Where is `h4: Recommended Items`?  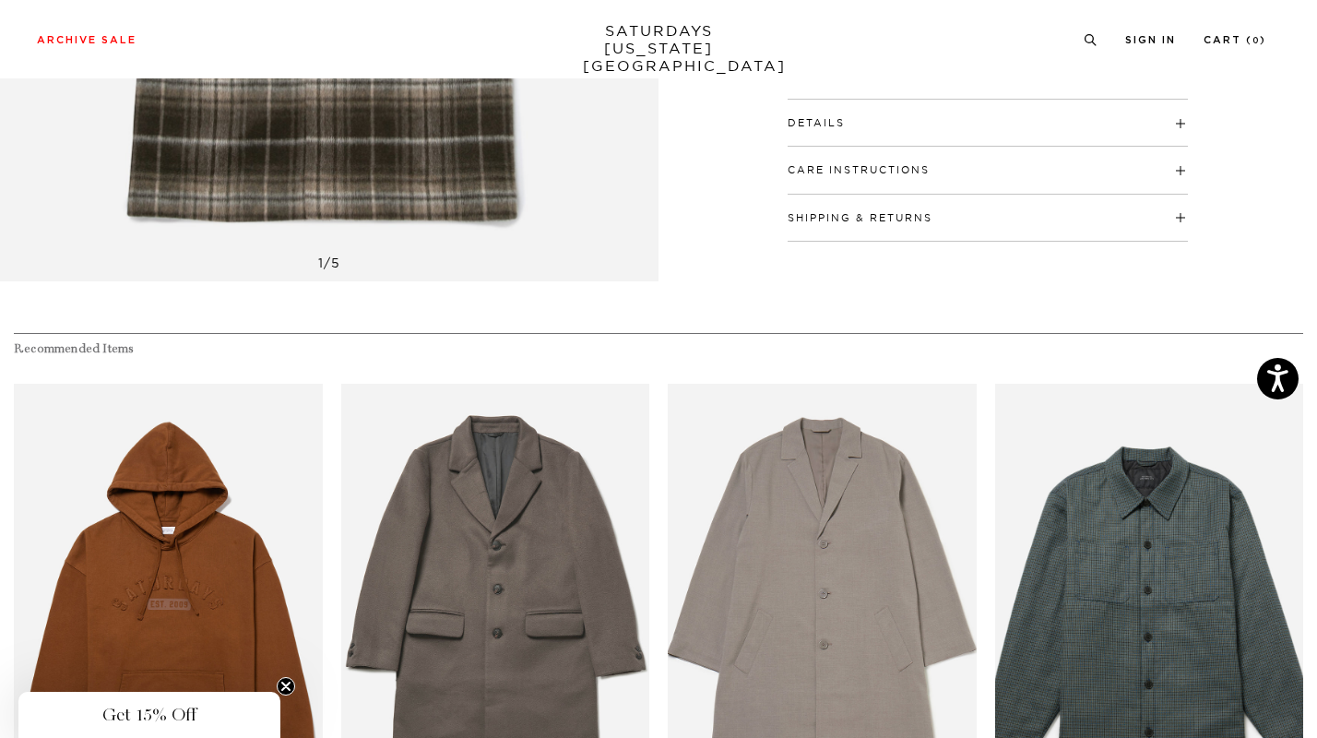
h4: Recommended Items is located at coordinates (659, 349).